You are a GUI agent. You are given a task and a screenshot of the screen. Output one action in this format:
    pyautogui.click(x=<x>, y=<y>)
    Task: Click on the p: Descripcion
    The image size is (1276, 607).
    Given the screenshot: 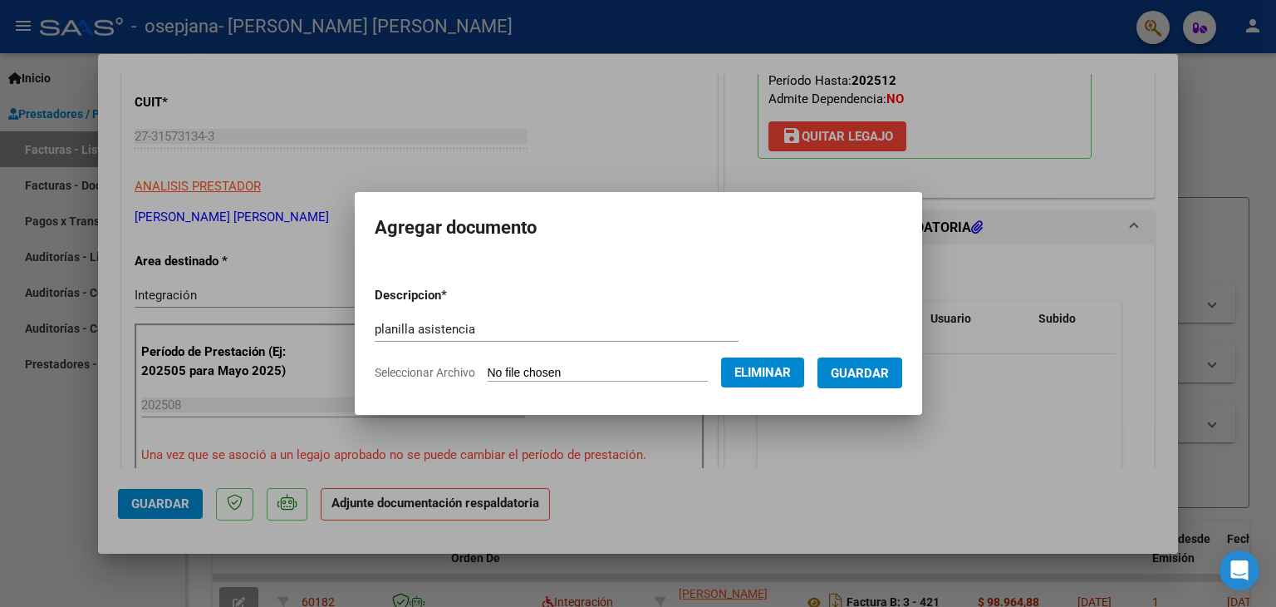 What is the action you would take?
    pyautogui.click(x=454, y=295)
    